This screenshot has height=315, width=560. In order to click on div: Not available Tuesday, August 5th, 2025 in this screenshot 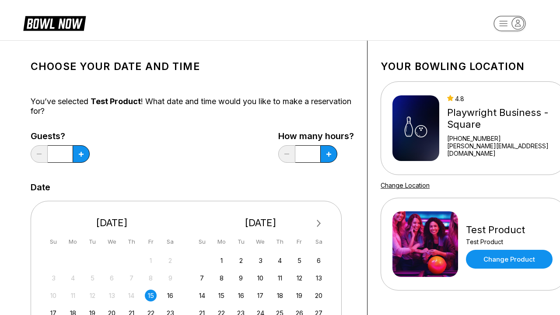, I will do `click(92, 278)`.